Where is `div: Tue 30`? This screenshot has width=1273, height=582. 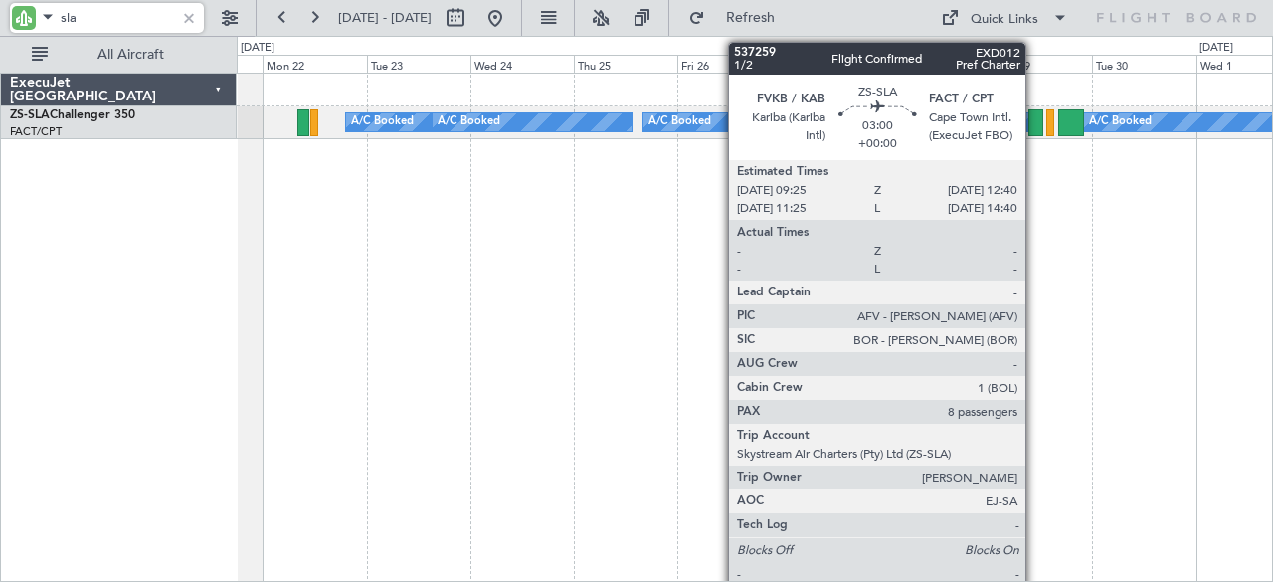 div: Tue 30 is located at coordinates (1144, 64).